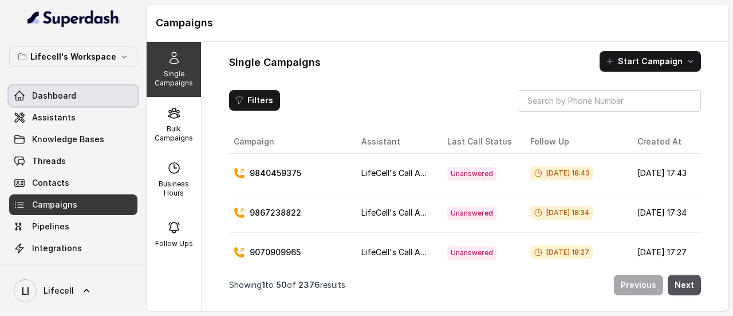  What do you see at coordinates (174, 133) in the screenshot?
I see `p: Bulk Campaigns` at bounding box center [174, 133].